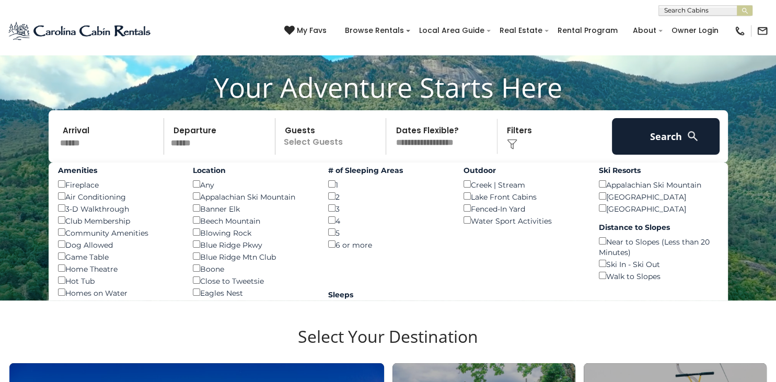  Describe the element at coordinates (118, 170) in the screenshot. I see `label: Amenities` at that location.